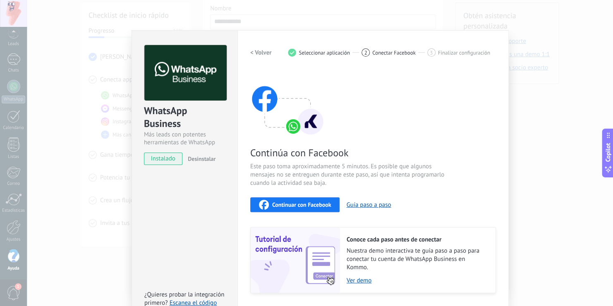 This screenshot has height=306, width=613. What do you see at coordinates (417, 259) in the screenshot?
I see `span: Nuestra demo interactiva te guía paso a paso para conectar tu cuenta de WhatsApp Business en Kommo.` at bounding box center [417, 259].